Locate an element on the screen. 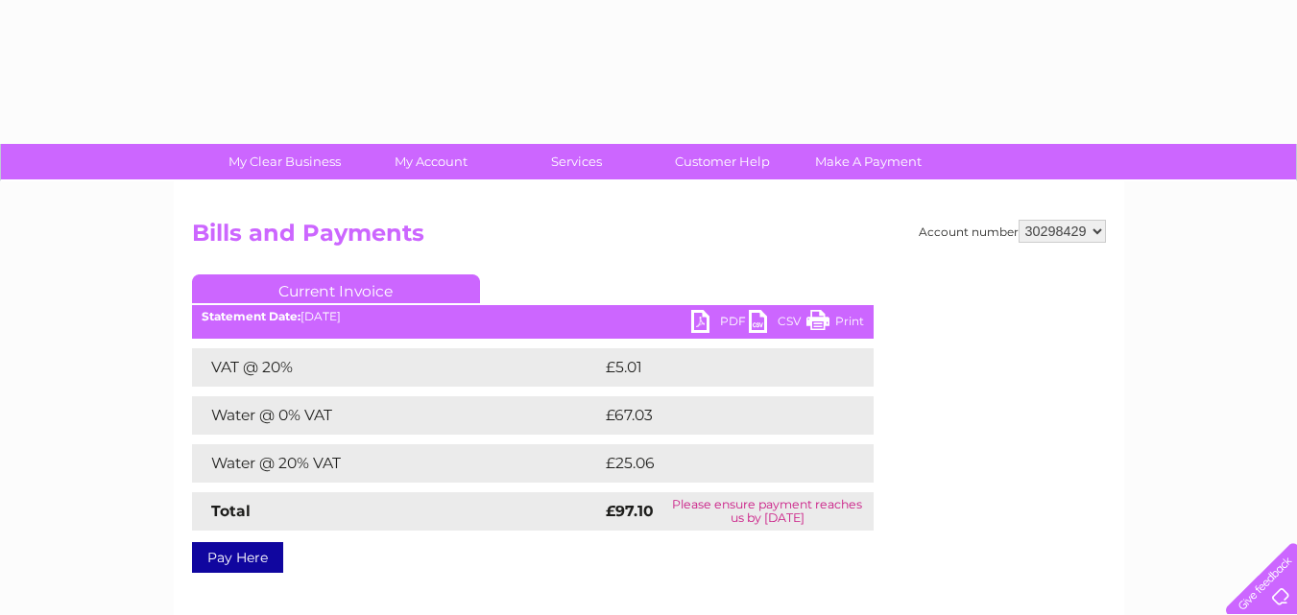 Image resolution: width=1297 pixels, height=615 pixels. a: Make A Payment is located at coordinates (868, 161).